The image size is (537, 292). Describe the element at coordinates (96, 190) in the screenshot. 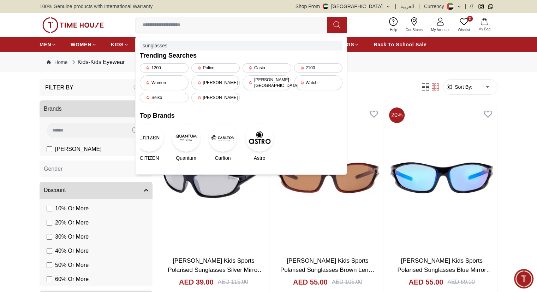

I see `button: Discount` at that location.